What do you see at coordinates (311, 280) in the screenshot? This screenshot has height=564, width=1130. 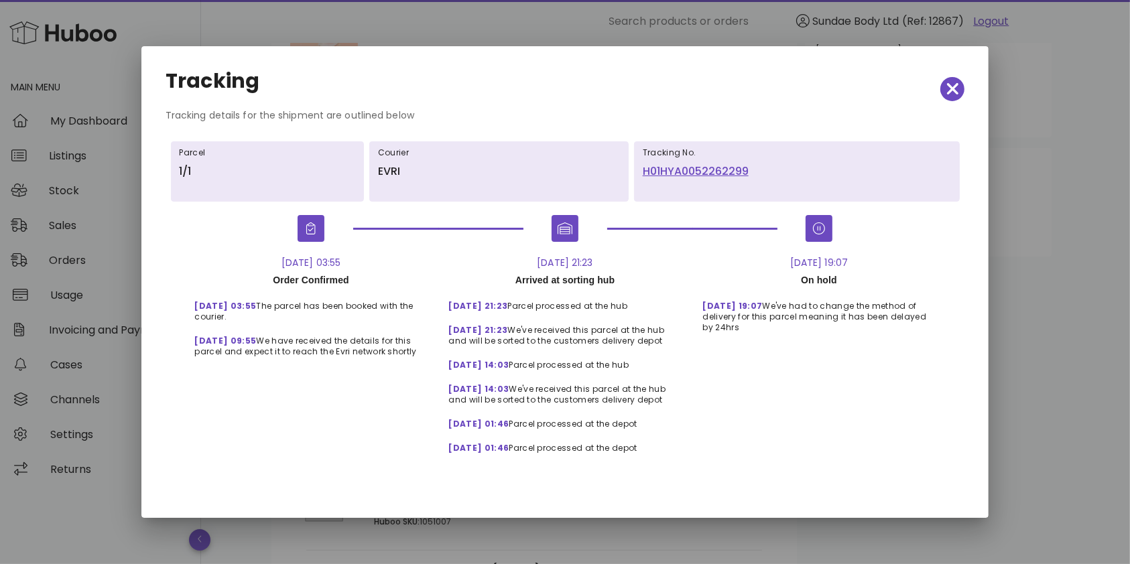 I see `div: Order Confirmed` at bounding box center [311, 280].